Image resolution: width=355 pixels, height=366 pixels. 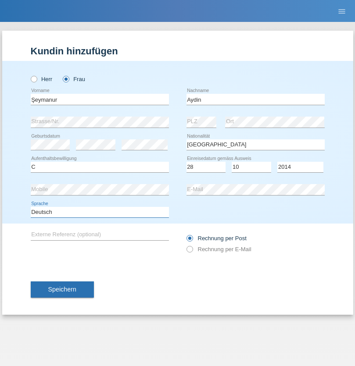 What do you see at coordinates (65, 79) in the screenshot?
I see `input: Frau` at bounding box center [65, 79].